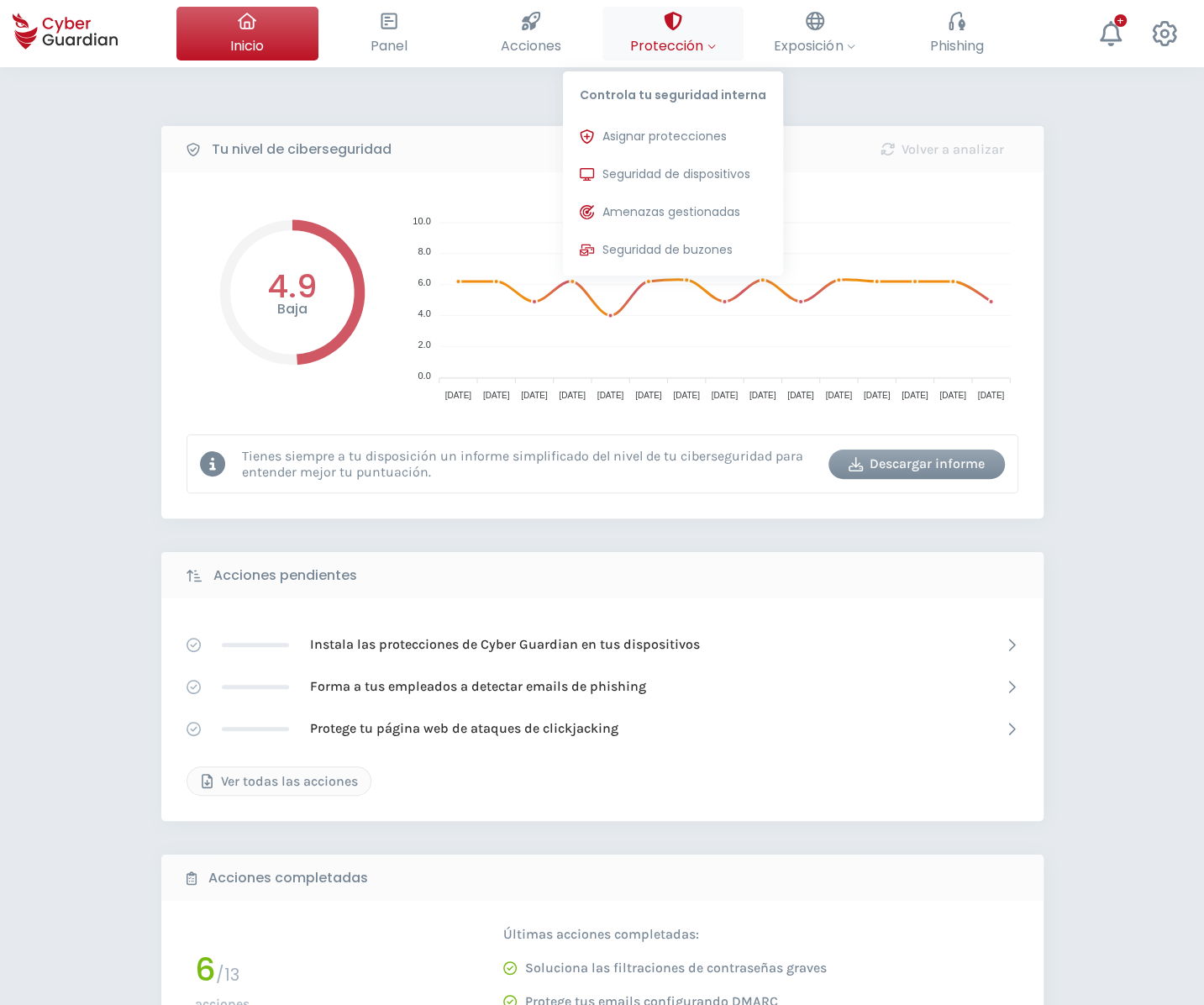 This screenshot has width=1204, height=1005. What do you see at coordinates (676, 174) in the screenshot?
I see `span: Seguridad de dispositivos` at bounding box center [676, 174].